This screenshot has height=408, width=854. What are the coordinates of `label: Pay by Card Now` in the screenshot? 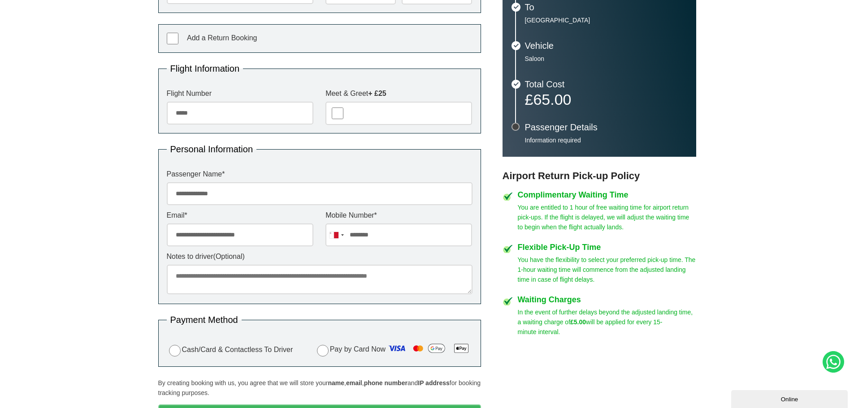 It's located at (393, 350).